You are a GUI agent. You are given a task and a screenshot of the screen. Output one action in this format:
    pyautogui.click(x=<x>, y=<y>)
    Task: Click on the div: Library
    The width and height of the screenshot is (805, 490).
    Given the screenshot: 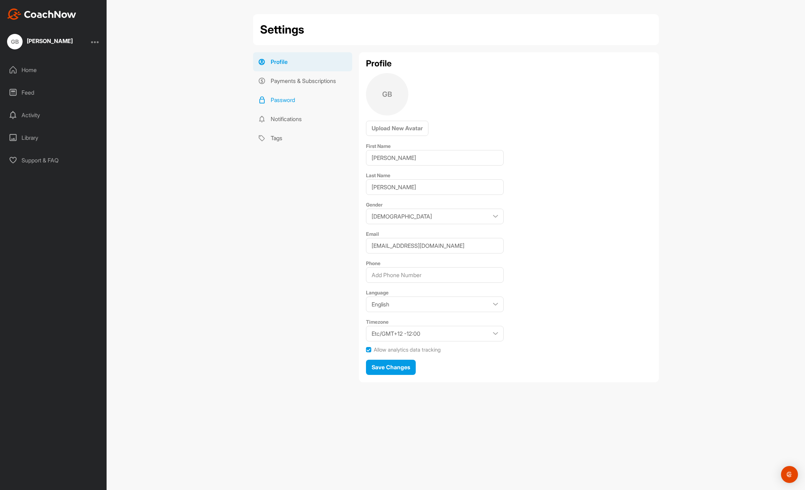 What is the action you would take?
    pyautogui.click(x=54, y=138)
    